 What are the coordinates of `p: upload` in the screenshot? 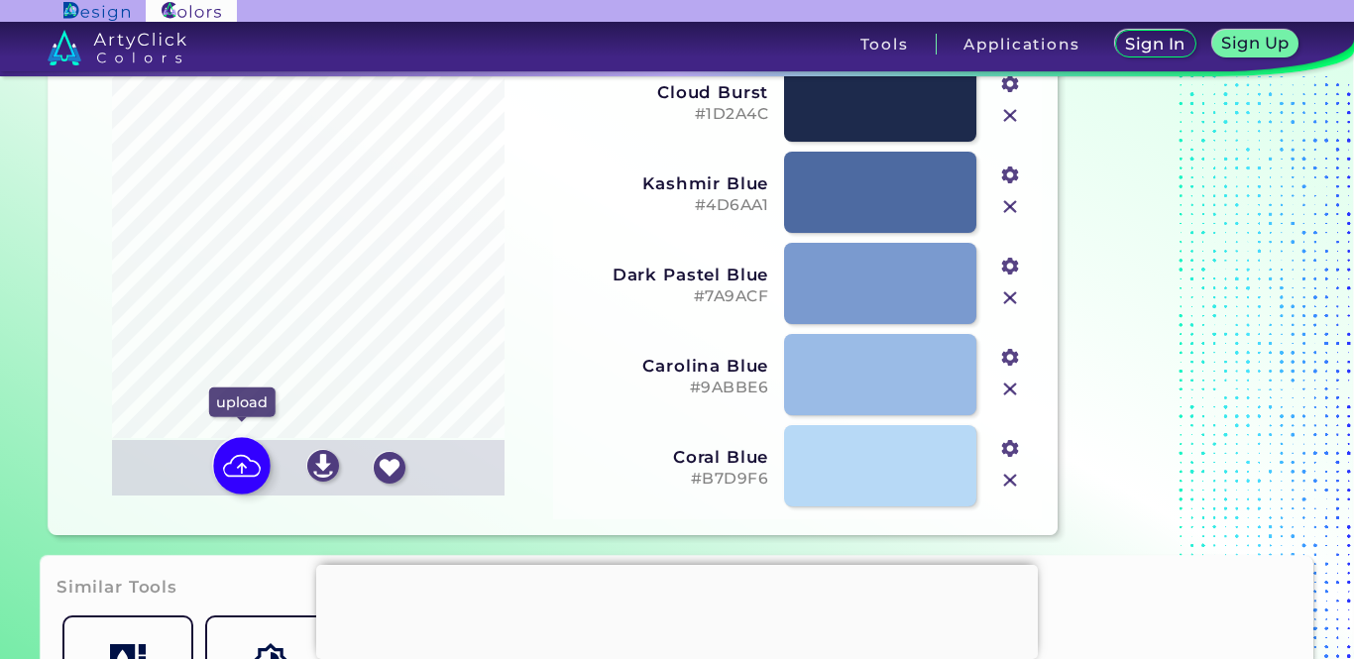 It's located at (242, 403).